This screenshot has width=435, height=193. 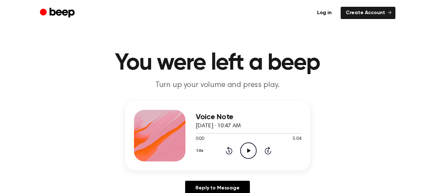 I want to click on h1: You were left a beep, so click(x=218, y=63).